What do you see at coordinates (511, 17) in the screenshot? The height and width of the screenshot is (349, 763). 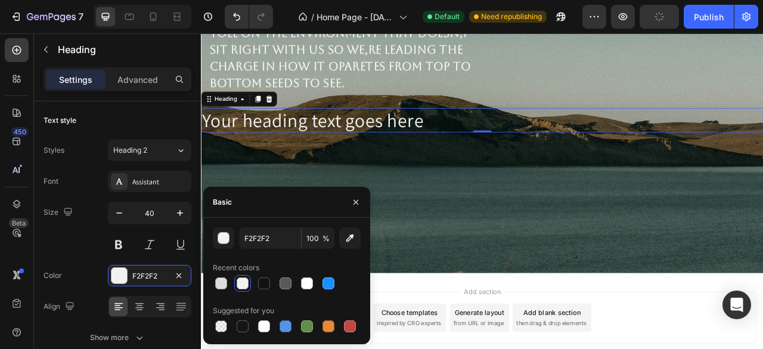 I see `span: Need republishing` at bounding box center [511, 17].